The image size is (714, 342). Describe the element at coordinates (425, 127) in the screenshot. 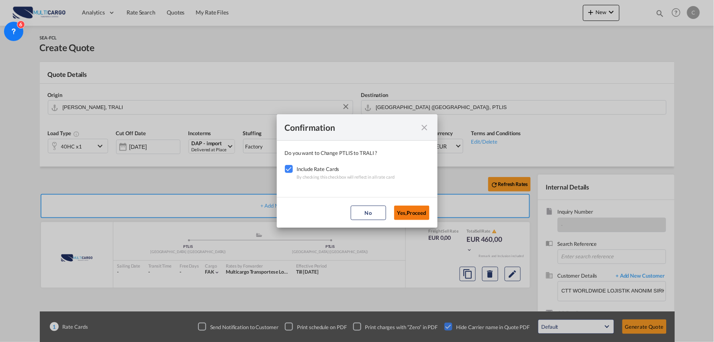

I see `md-icon: icon-close fg-AAA8AD cursor` at that location.